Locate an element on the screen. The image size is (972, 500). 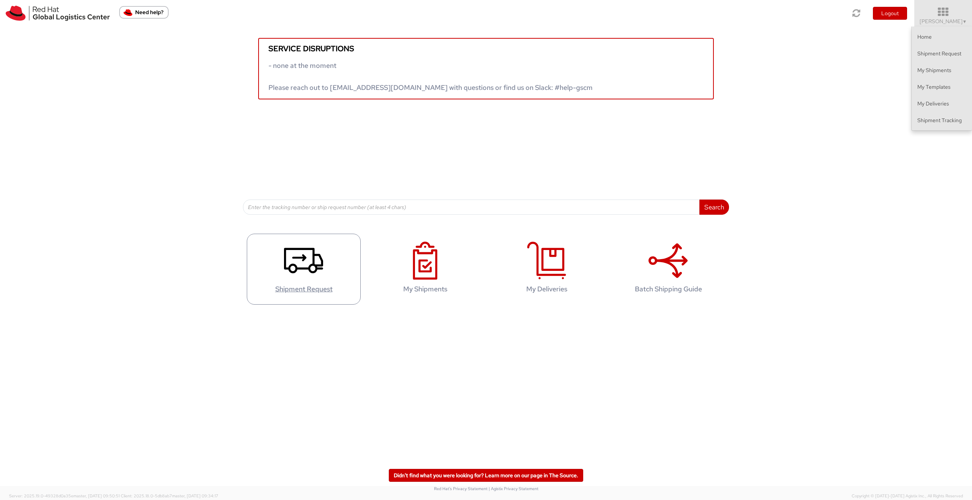
button: Logout is located at coordinates (890, 13).